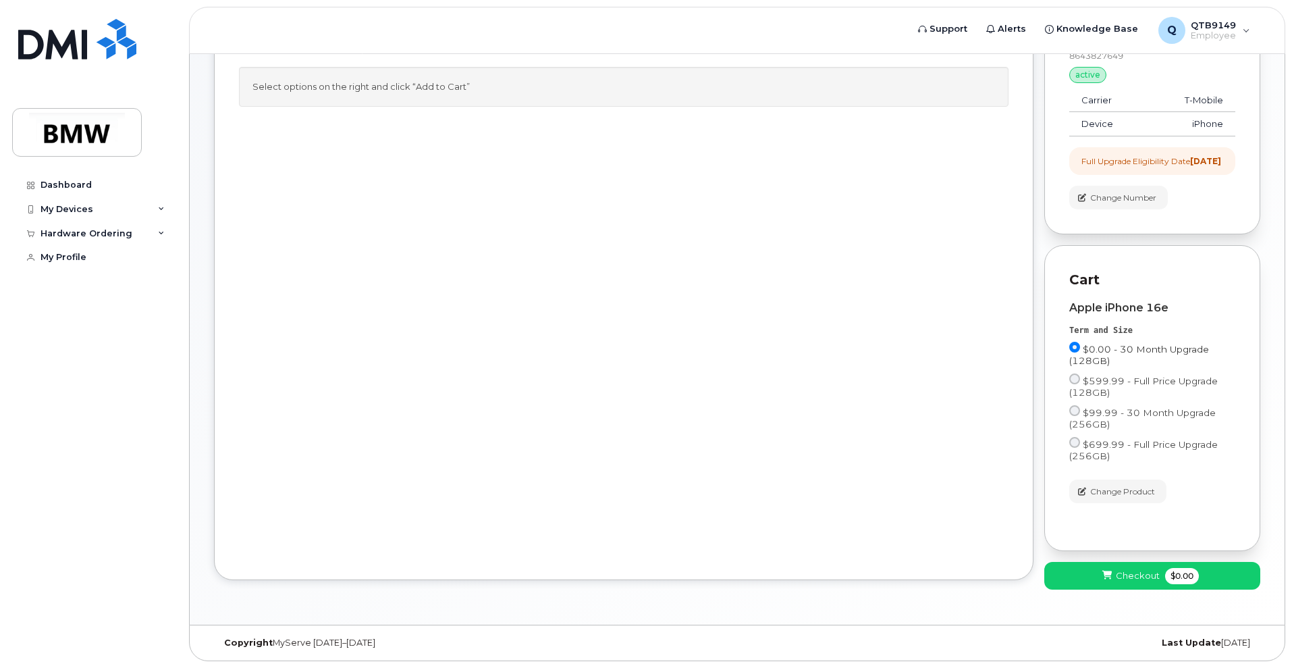  Describe the element at coordinates (1075, 442) in the screenshot. I see `input: $699.99 - Full Price Upgrade (256GB)` at that location.